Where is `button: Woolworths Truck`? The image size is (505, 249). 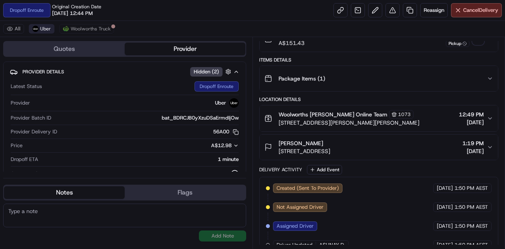 button: Woolworths Truck is located at coordinates (86, 29).